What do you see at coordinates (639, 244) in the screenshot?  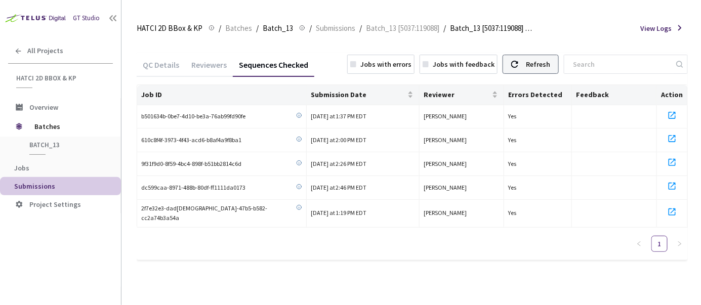 I see `li: Previous Page` at bounding box center [639, 244].